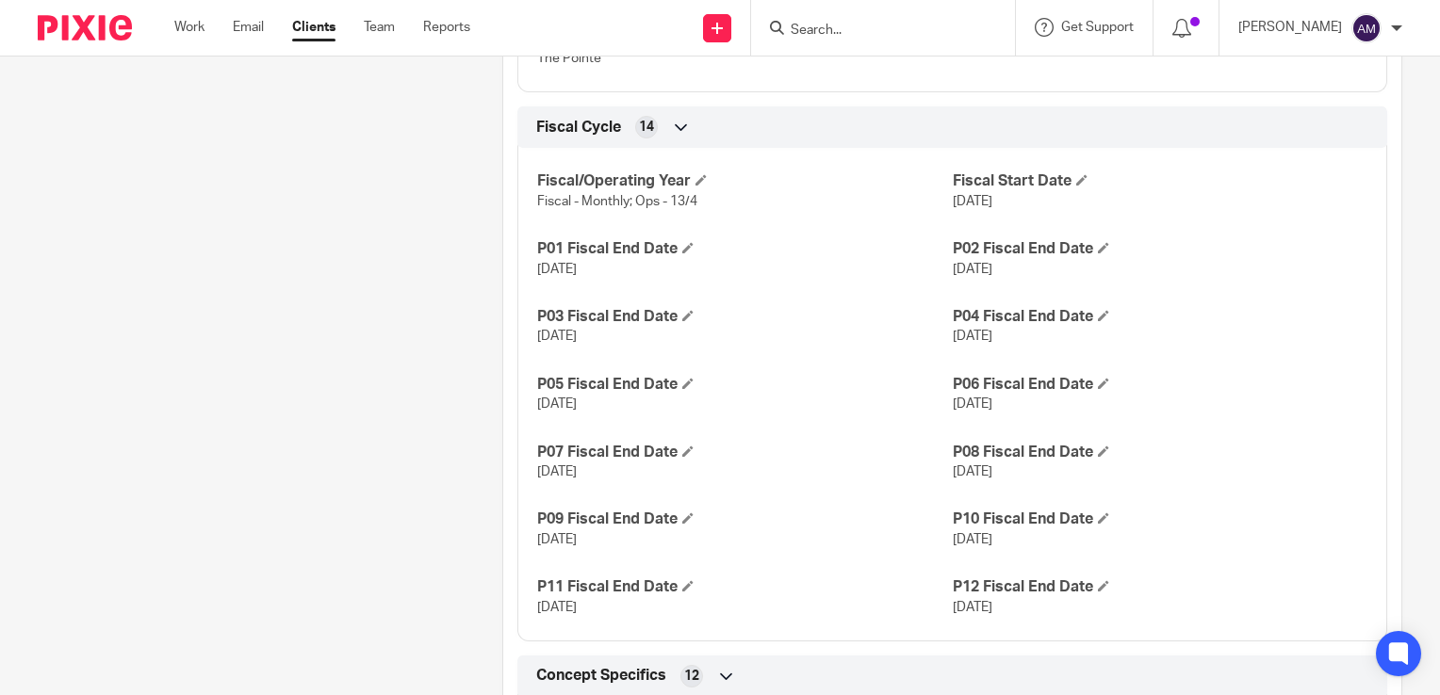 This screenshot has height=695, width=1440. I want to click on span: Get Support, so click(1097, 27).